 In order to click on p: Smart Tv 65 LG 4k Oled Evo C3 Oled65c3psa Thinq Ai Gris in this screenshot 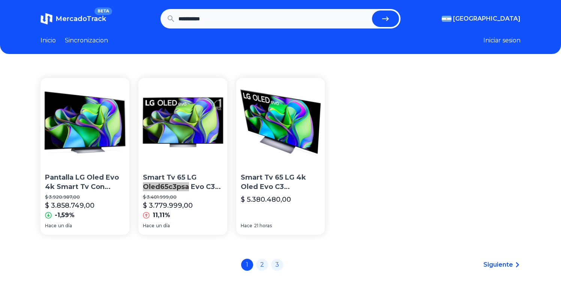, I will do `click(280, 182)`.